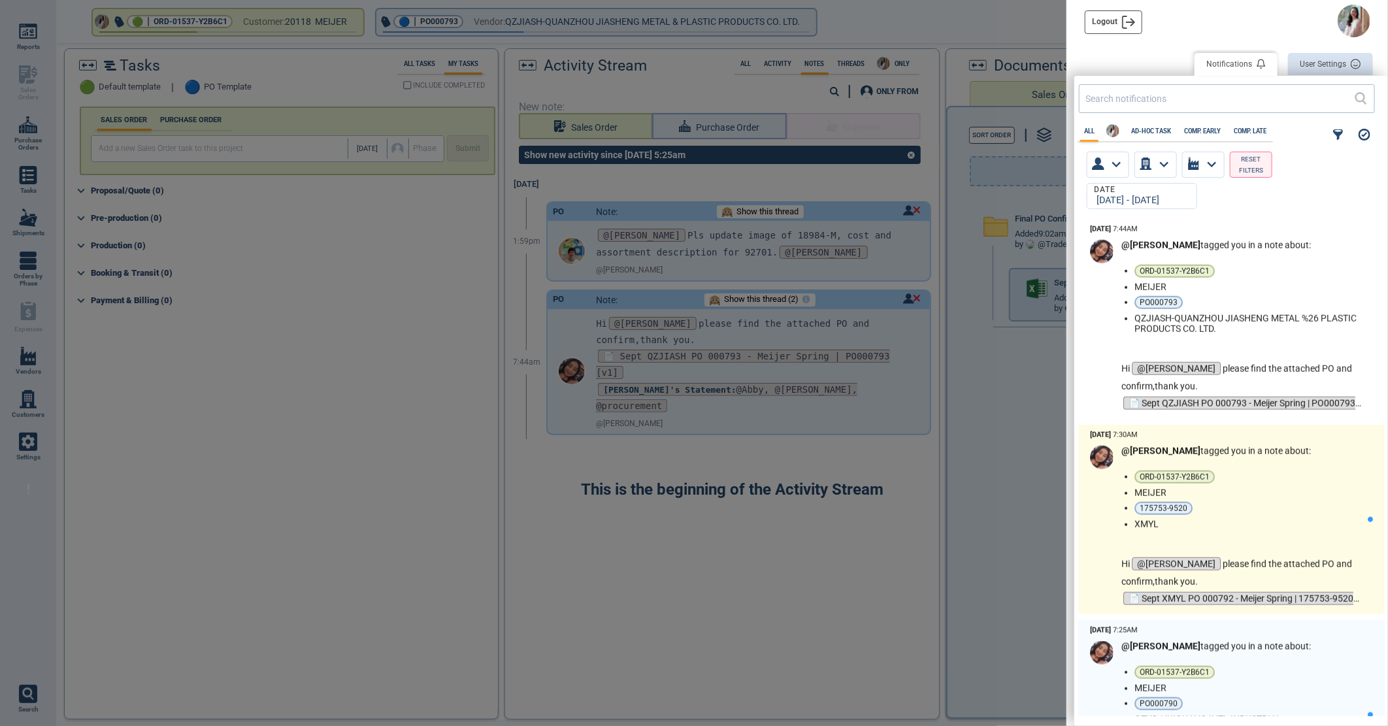 The height and width of the screenshot is (726, 1388). What do you see at coordinates (1248, 323) in the screenshot?
I see `li: QZJIASH-QUANZHOU JIASHENG METAL %26 PLASTIC PRODUCTS CO. LTD.` at bounding box center [1248, 323].